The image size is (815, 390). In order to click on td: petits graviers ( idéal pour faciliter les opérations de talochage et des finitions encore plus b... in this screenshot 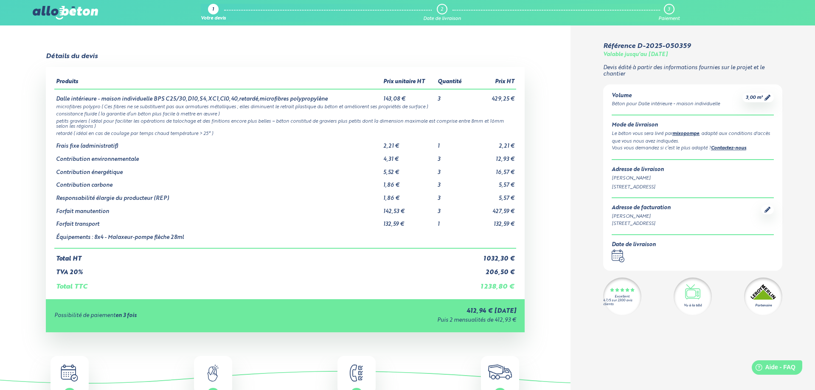, I will do `click(285, 124)`.